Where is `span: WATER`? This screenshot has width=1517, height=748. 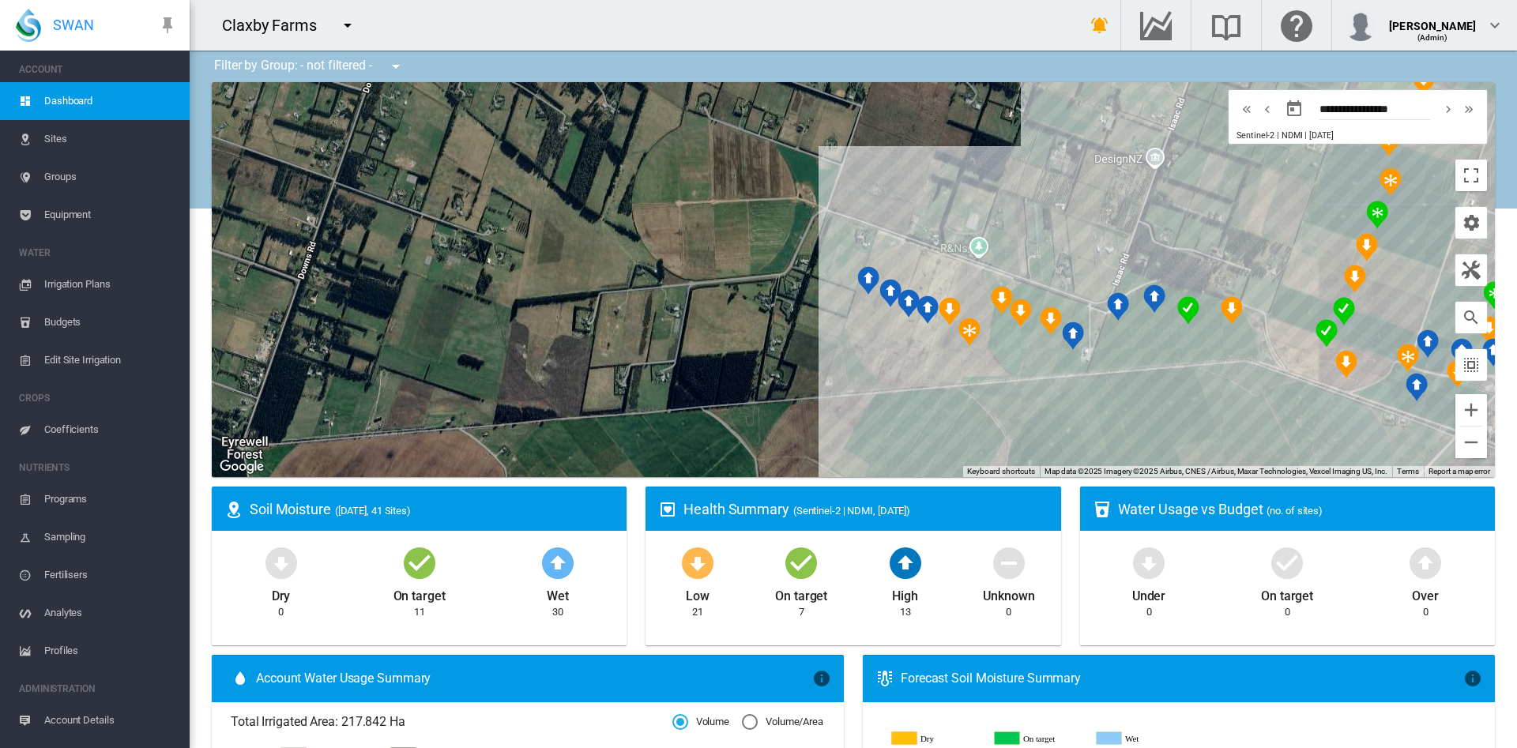 span: WATER is located at coordinates (98, 253).